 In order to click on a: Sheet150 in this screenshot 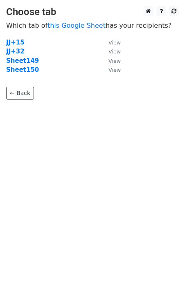, I will do `click(22, 70)`.